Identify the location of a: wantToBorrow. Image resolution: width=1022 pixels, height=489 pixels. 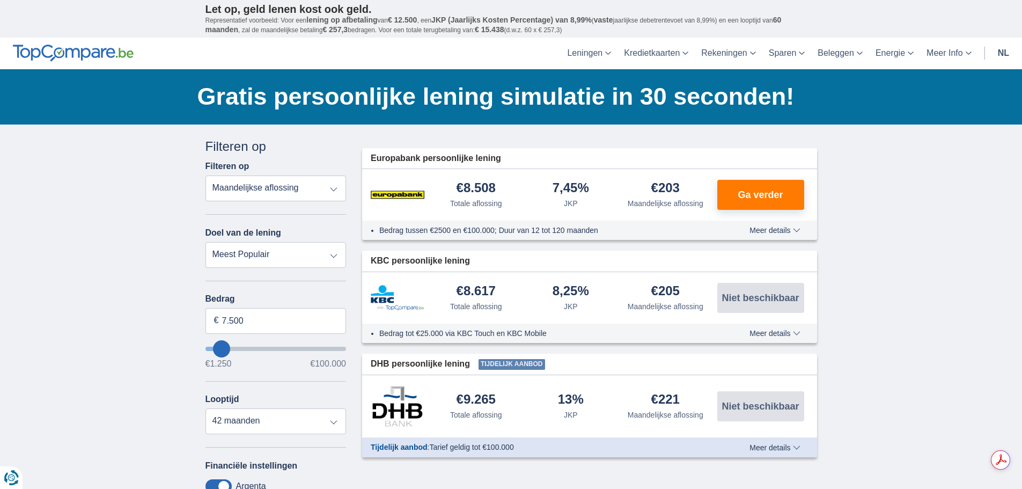
(276, 349).